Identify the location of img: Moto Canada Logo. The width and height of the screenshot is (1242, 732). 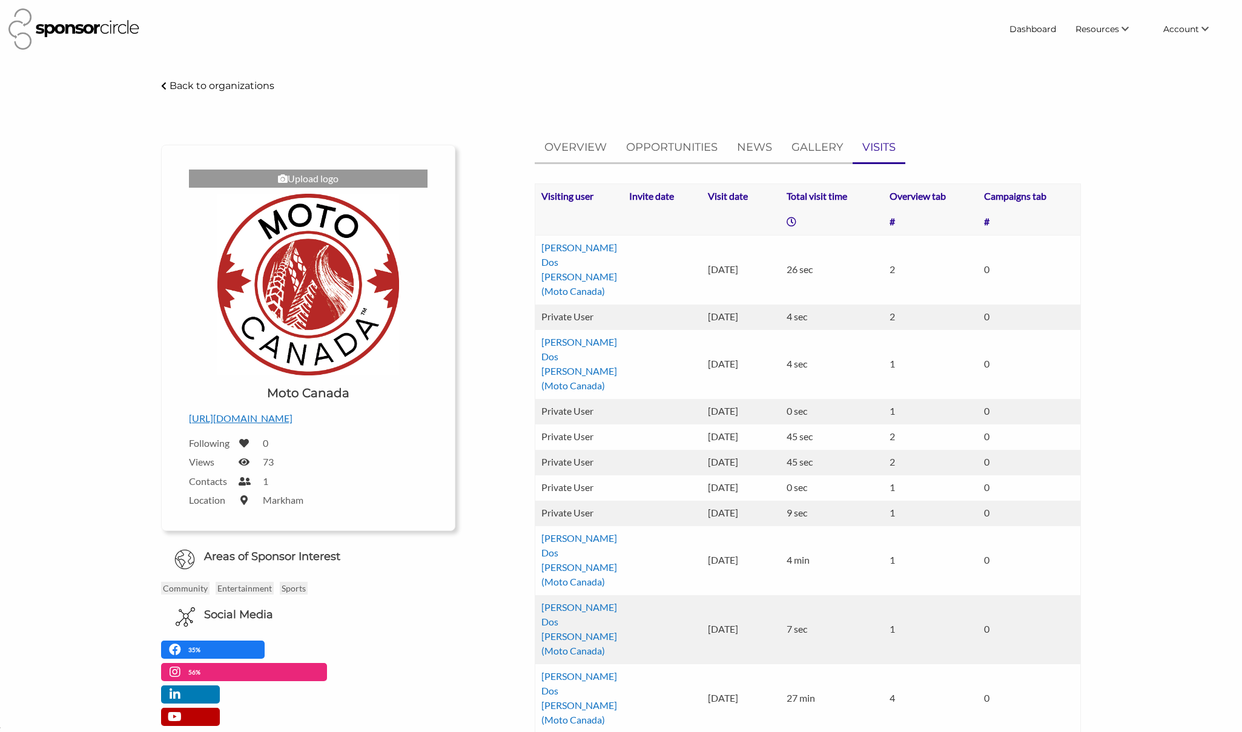
(308, 285).